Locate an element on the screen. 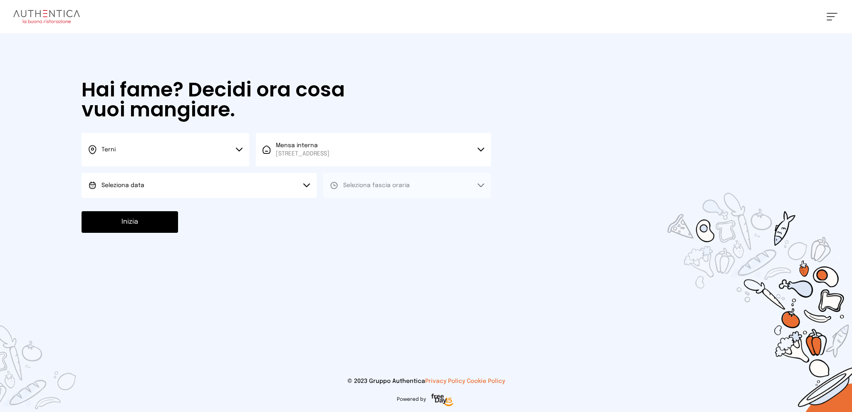  p: © 2023 Gruppo Authentica is located at coordinates (426, 382).